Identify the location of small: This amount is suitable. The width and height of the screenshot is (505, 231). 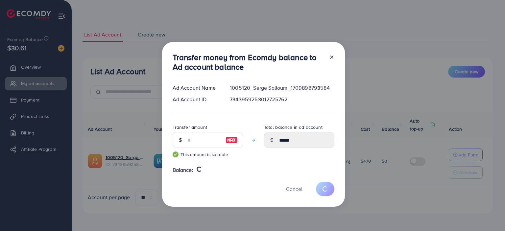
(208, 154).